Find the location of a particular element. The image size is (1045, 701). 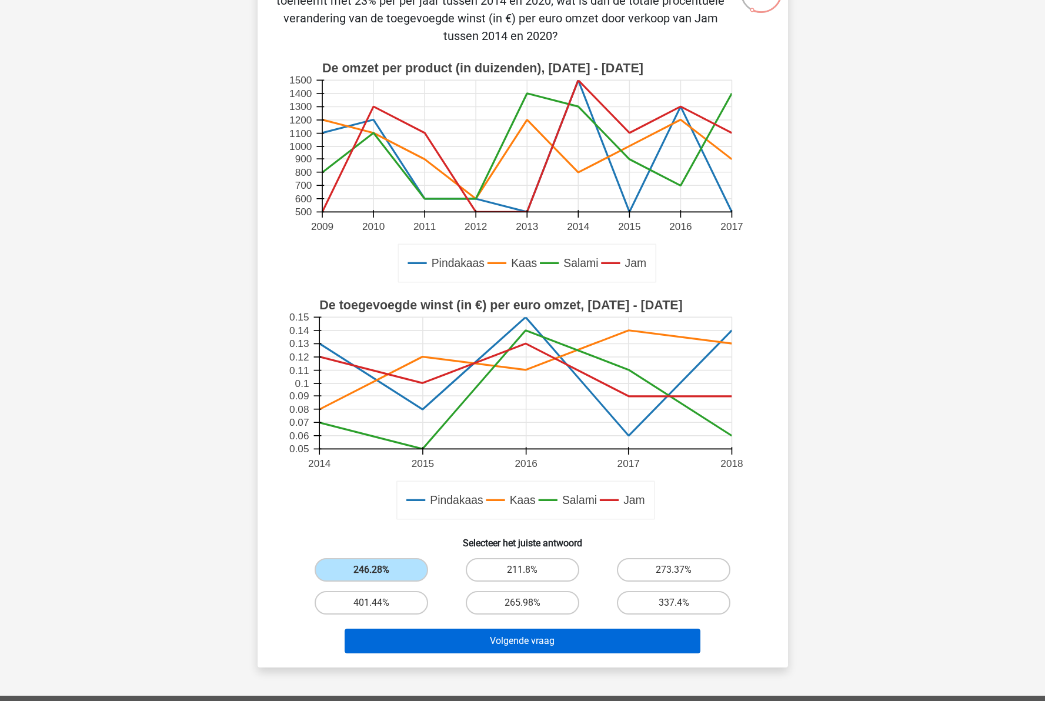

label: 246.28% is located at coordinates (371, 570).